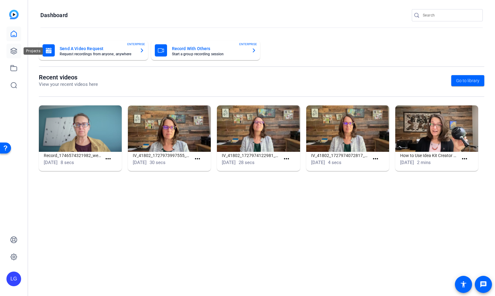 The height and width of the screenshot is (296, 495). I want to click on span: 30 secs, so click(157, 163).